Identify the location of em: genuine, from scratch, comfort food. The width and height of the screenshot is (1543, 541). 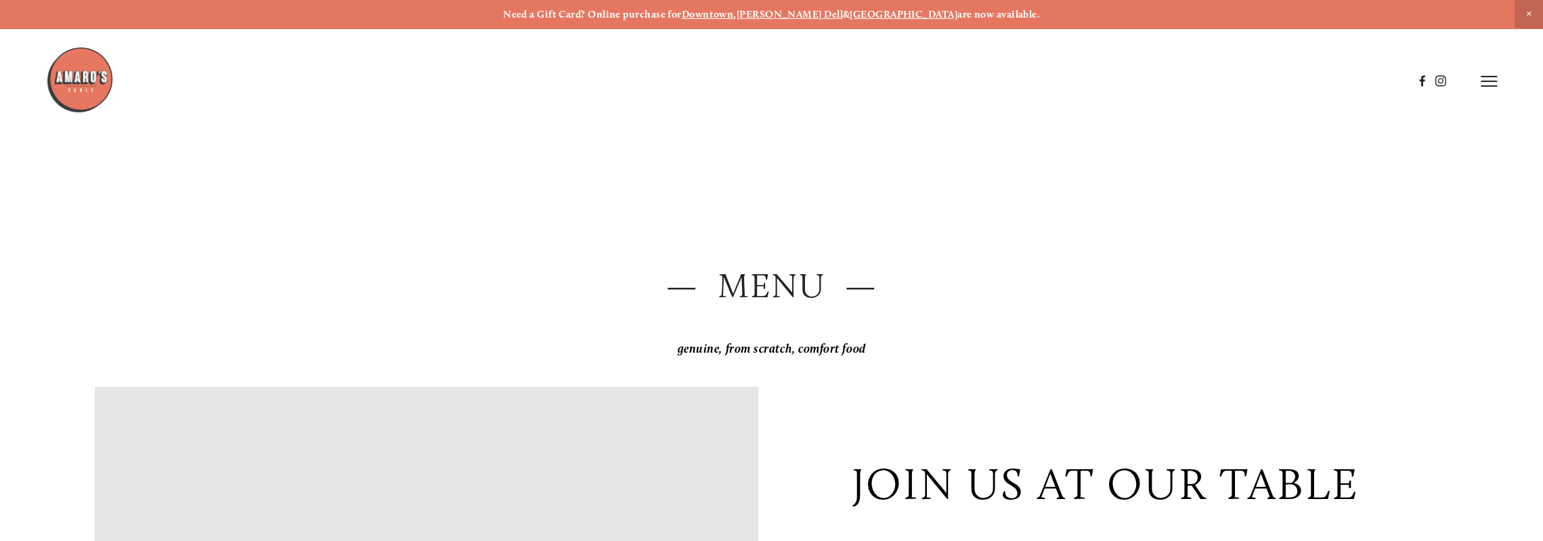
(772, 349).